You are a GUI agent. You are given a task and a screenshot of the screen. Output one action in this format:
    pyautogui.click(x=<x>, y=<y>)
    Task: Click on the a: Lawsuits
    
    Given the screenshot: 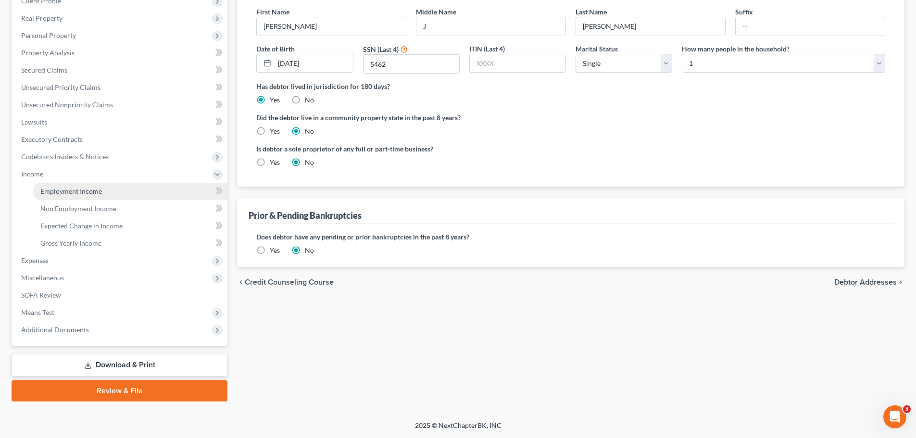 What is the action you would take?
    pyautogui.click(x=120, y=122)
    